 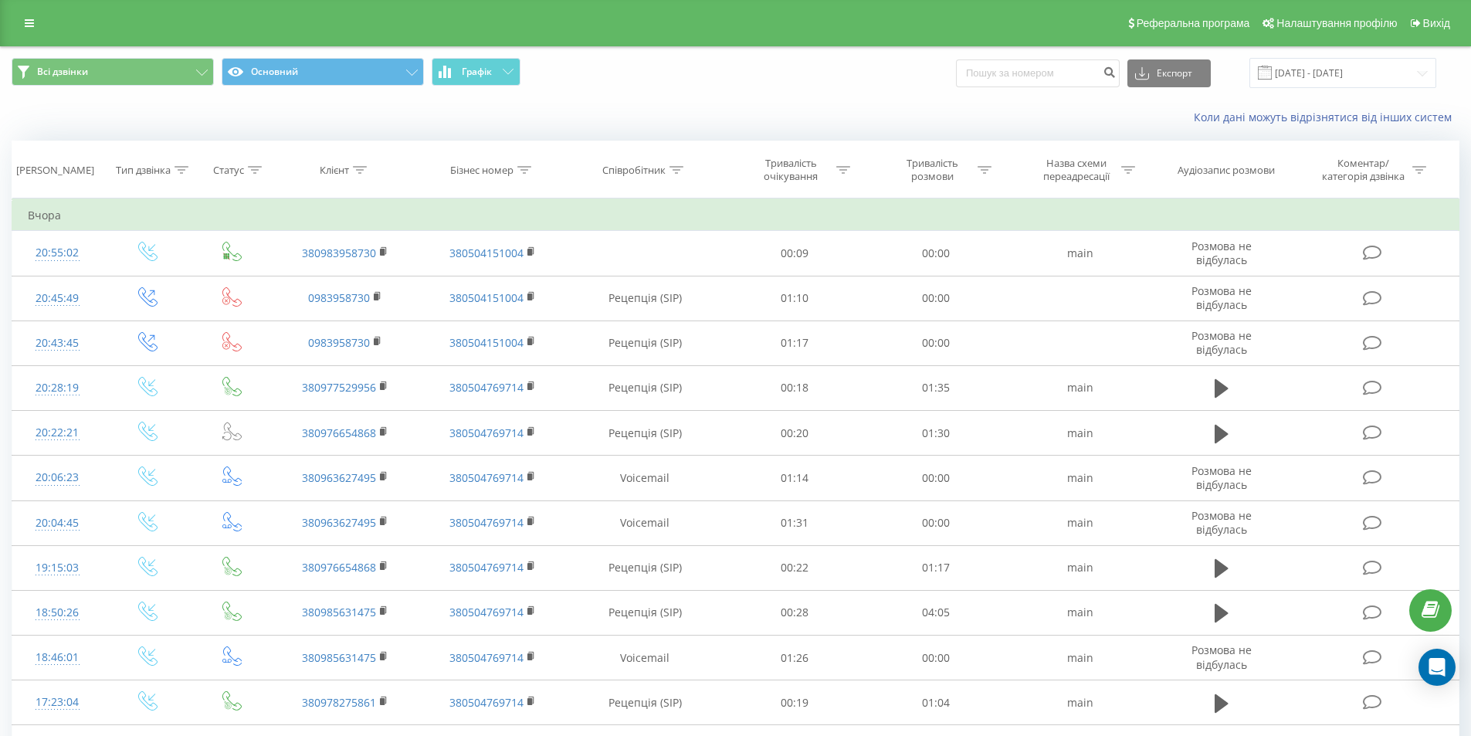 I want to click on div: 20:04:45, so click(x=57, y=523).